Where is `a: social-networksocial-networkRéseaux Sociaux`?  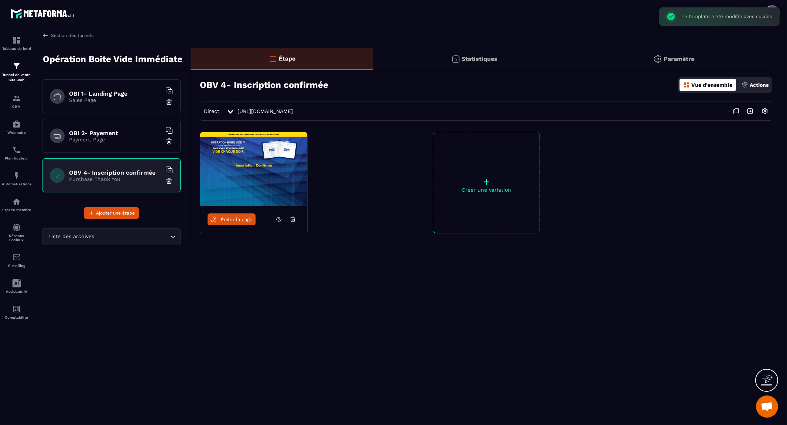
a: social-networksocial-networkRéseaux Sociaux is located at coordinates (17, 232).